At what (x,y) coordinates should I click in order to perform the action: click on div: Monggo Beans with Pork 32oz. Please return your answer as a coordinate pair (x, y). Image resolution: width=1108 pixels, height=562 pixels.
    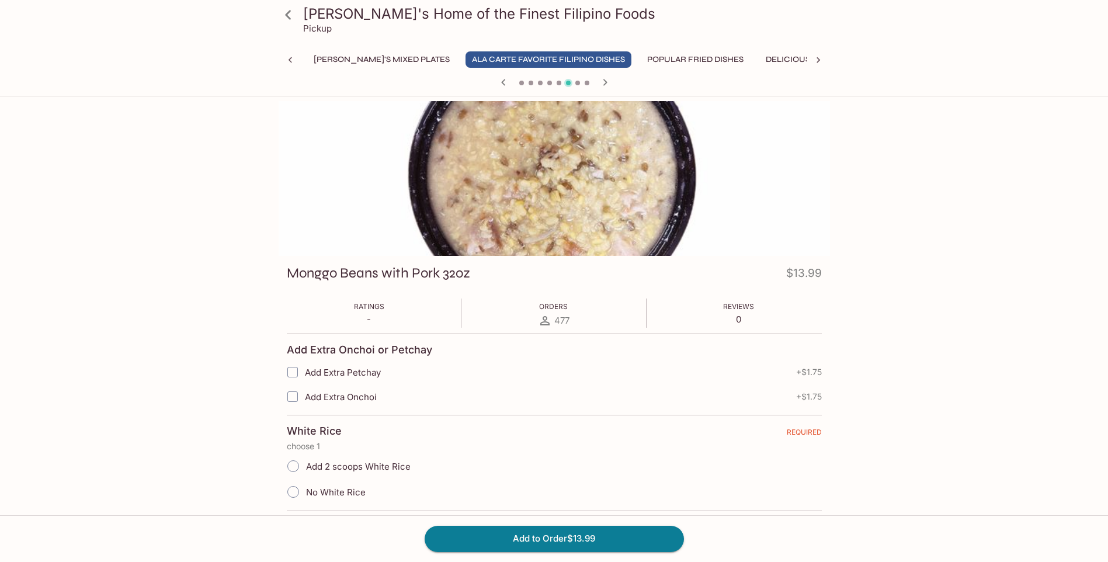
    Looking at the image, I should click on (555, 178).